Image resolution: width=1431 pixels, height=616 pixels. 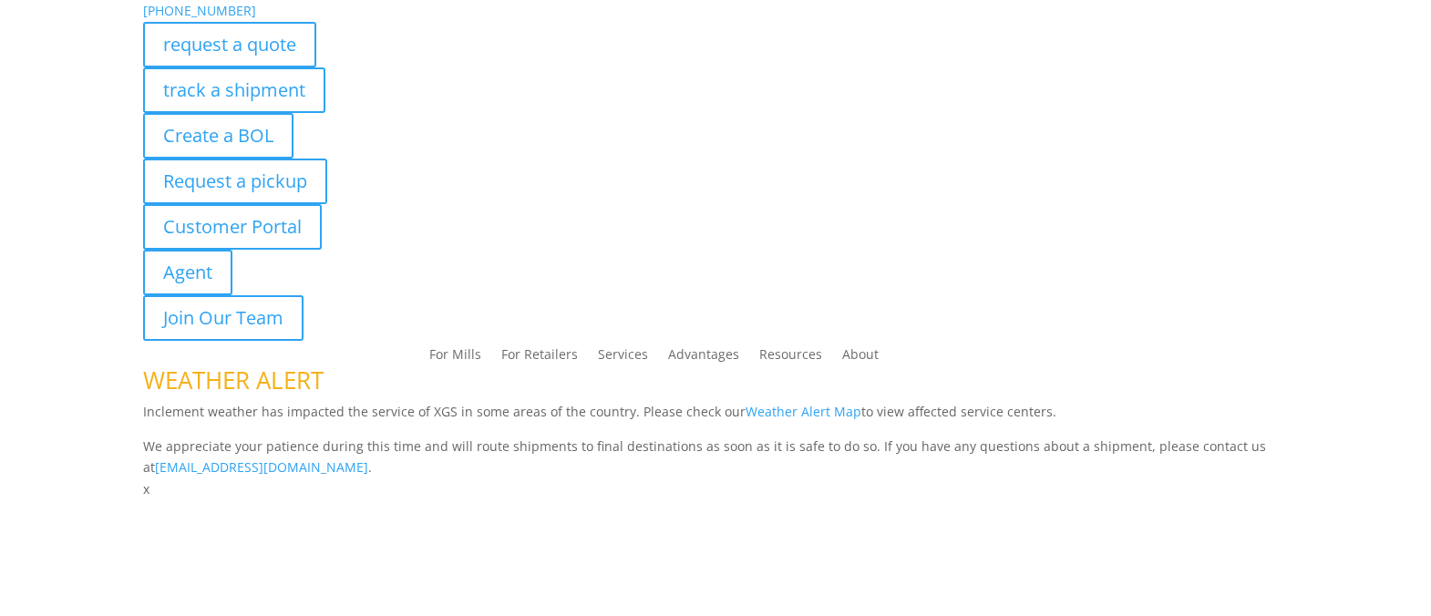 I want to click on a: Advantages, so click(x=704, y=358).